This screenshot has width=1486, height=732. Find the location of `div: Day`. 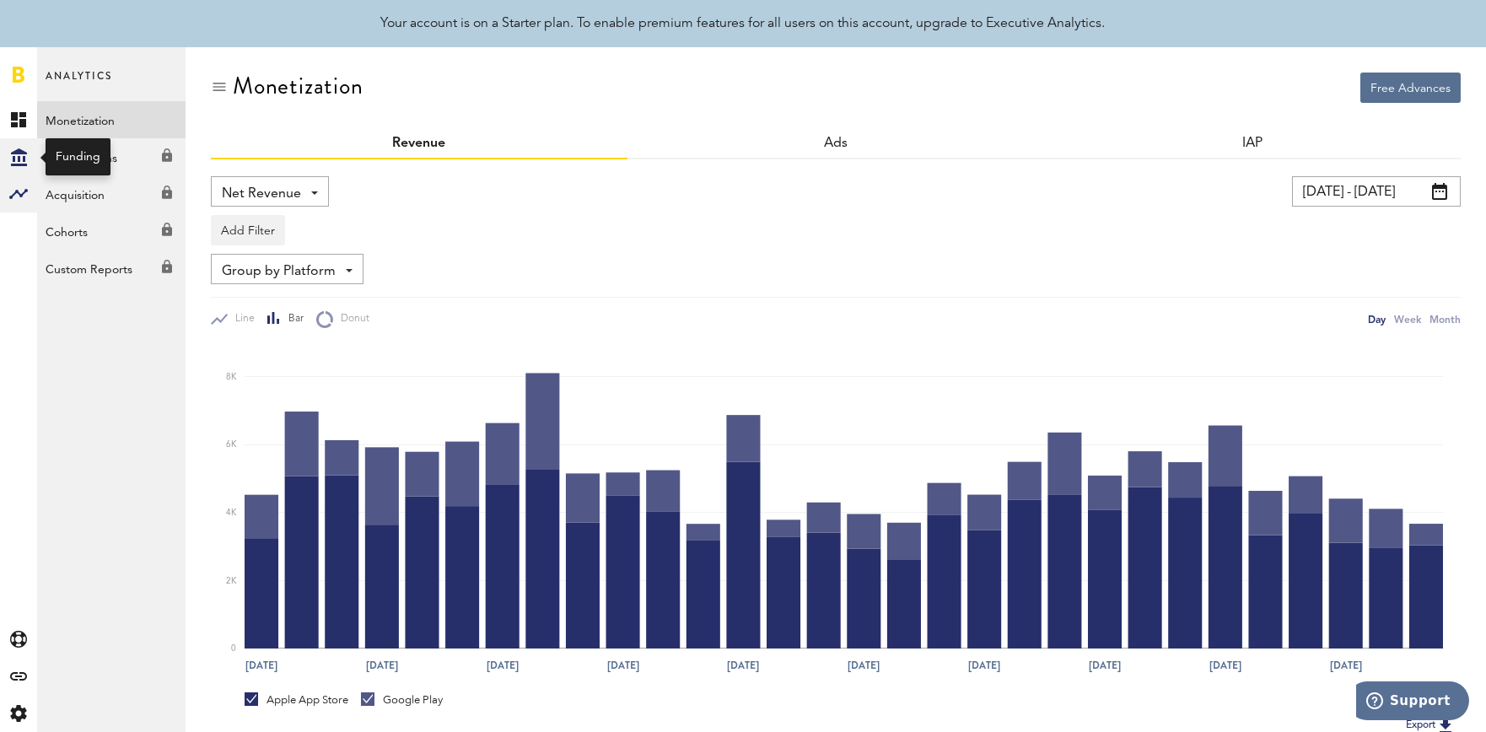

div: Day is located at coordinates (1376, 319).